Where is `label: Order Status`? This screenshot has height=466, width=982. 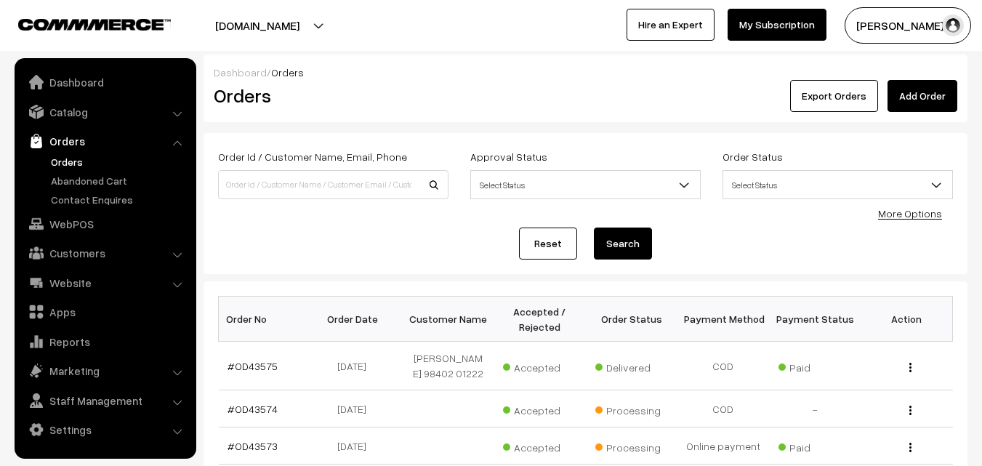 label: Order Status is located at coordinates (752, 156).